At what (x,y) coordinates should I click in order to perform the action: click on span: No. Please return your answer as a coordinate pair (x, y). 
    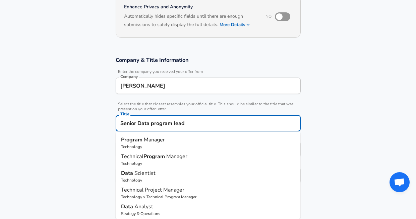
    Looking at the image, I should click on (268, 16).